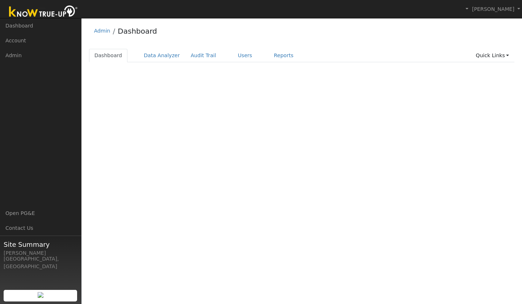 This screenshot has height=304, width=522. What do you see at coordinates (204, 55) in the screenshot?
I see `a: Audit Trail` at bounding box center [204, 55].